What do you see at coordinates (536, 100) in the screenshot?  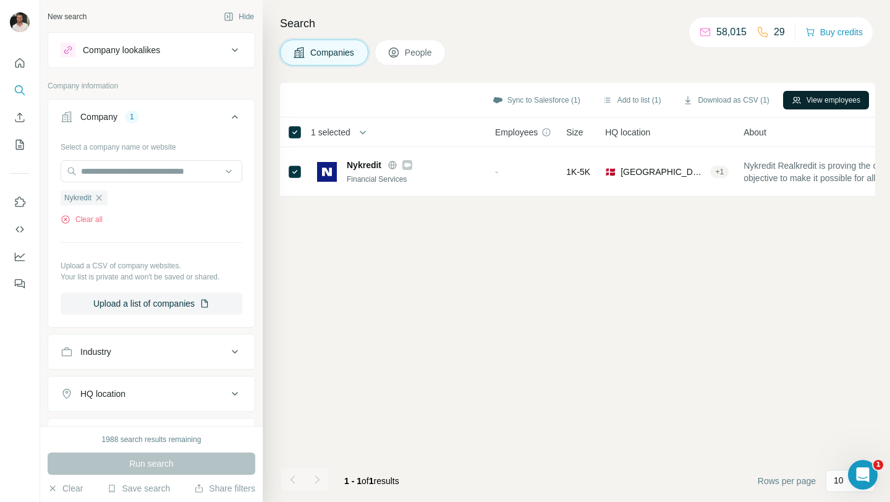 I see `button: Sync to Salesforce (1)` at bounding box center [536, 100].